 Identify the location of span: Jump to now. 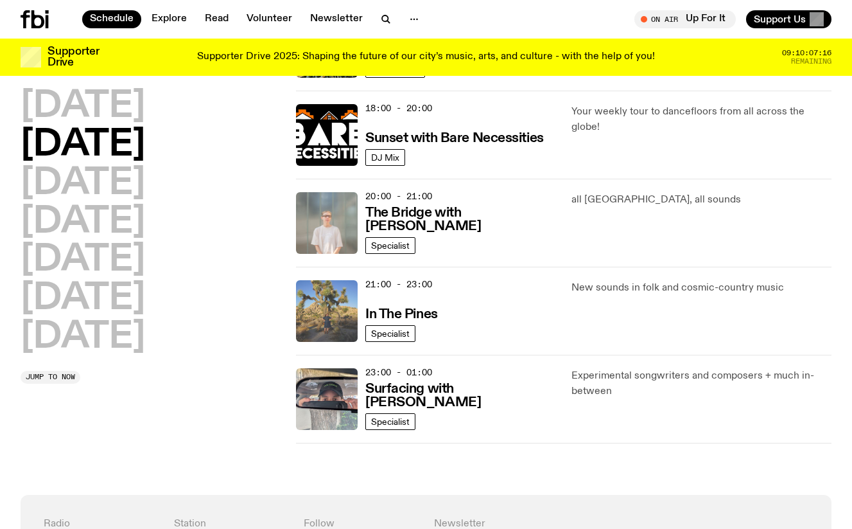
(50, 376).